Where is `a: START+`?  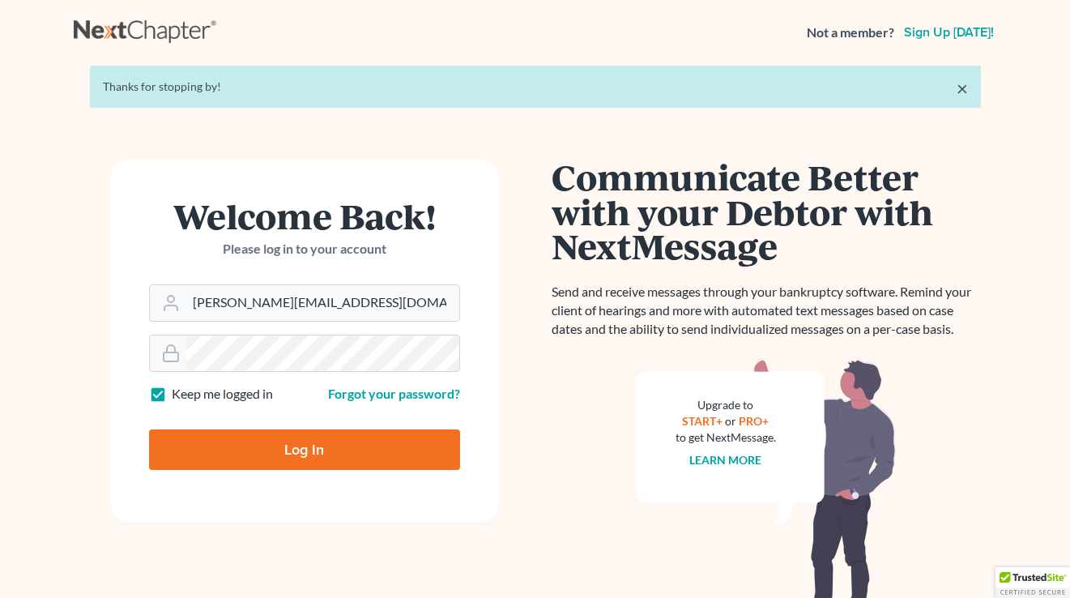 a: START+ is located at coordinates (702, 420).